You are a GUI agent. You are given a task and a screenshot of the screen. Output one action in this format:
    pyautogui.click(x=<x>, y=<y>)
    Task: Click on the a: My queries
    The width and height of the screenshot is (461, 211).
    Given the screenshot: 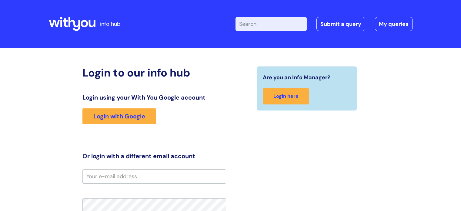 What is the action you would take?
    pyautogui.click(x=394, y=24)
    